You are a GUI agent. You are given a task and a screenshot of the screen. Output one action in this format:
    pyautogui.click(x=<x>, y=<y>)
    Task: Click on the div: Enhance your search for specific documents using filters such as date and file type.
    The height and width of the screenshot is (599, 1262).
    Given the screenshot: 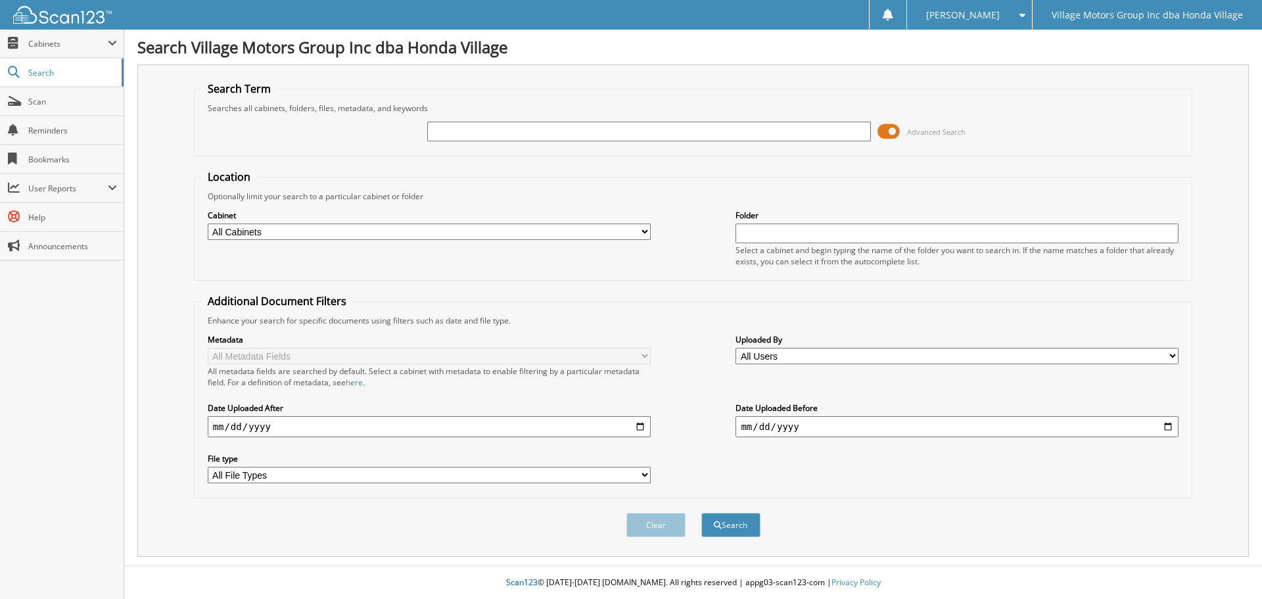 What is the action you would take?
    pyautogui.click(x=693, y=320)
    